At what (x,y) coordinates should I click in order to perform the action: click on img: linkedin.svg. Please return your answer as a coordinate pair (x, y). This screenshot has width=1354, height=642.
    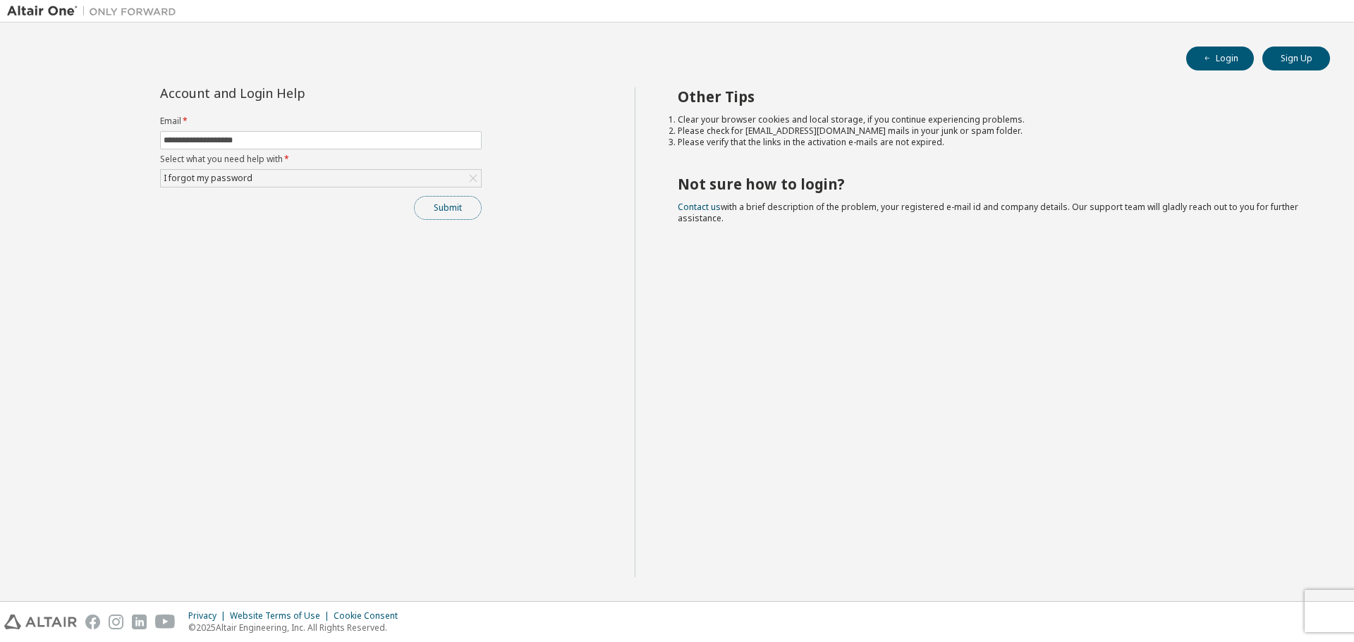
    Looking at the image, I should click on (139, 622).